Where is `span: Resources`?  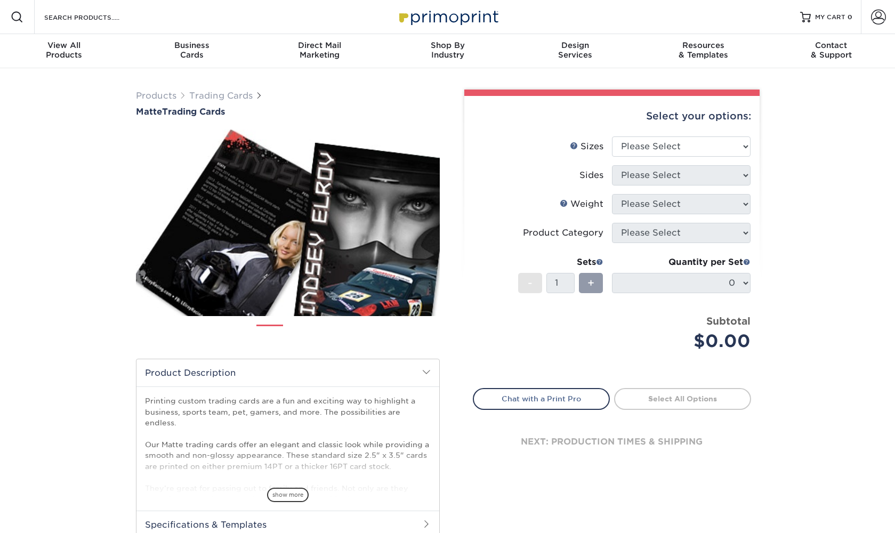 span: Resources is located at coordinates (703, 45).